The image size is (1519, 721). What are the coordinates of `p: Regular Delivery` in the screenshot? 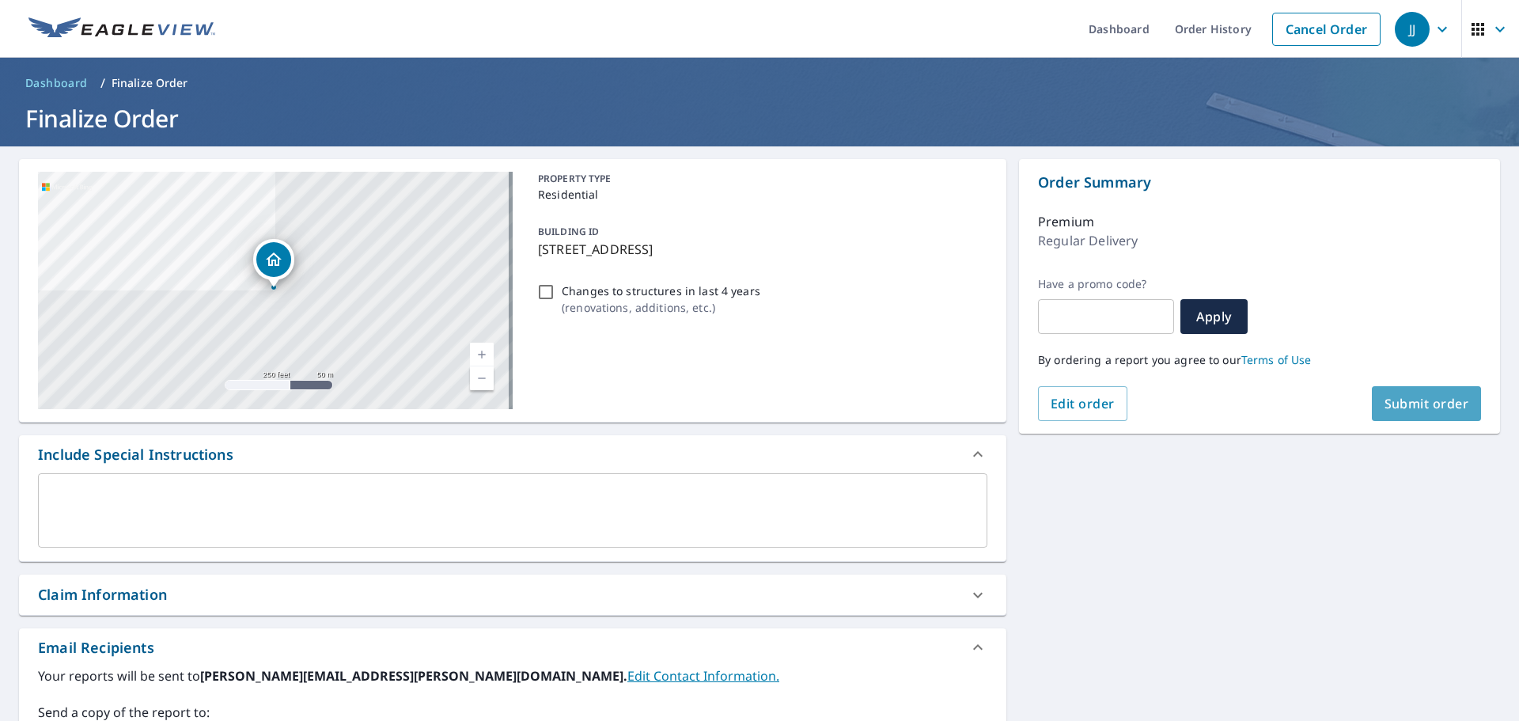 It's located at (1088, 240).